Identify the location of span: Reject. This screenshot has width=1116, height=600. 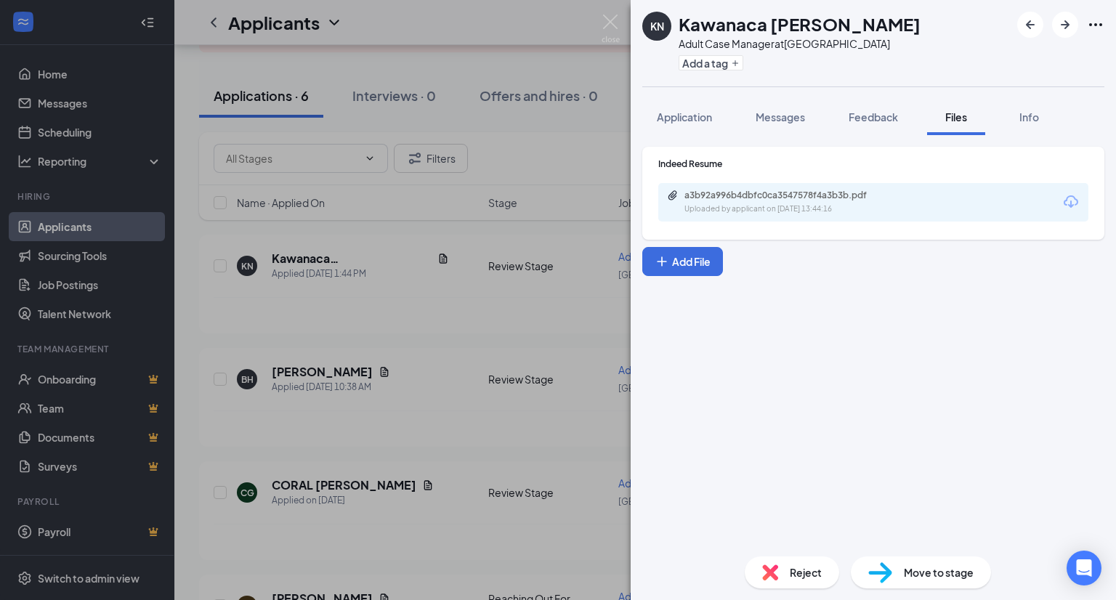
(806, 573).